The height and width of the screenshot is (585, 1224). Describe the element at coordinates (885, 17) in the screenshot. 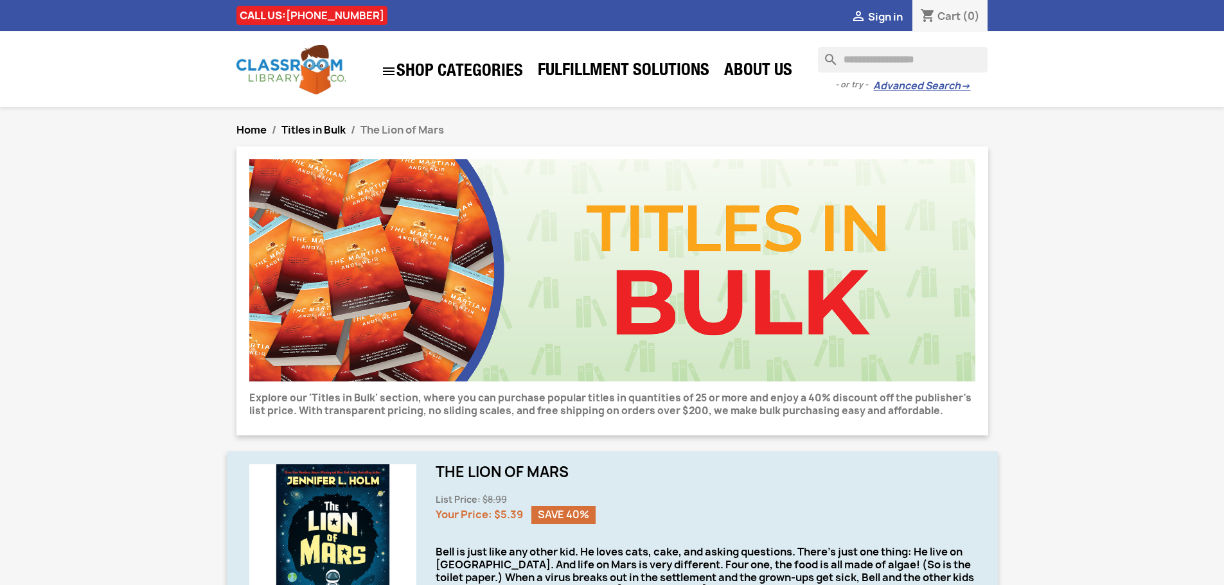

I see `span: Sign in` at that location.